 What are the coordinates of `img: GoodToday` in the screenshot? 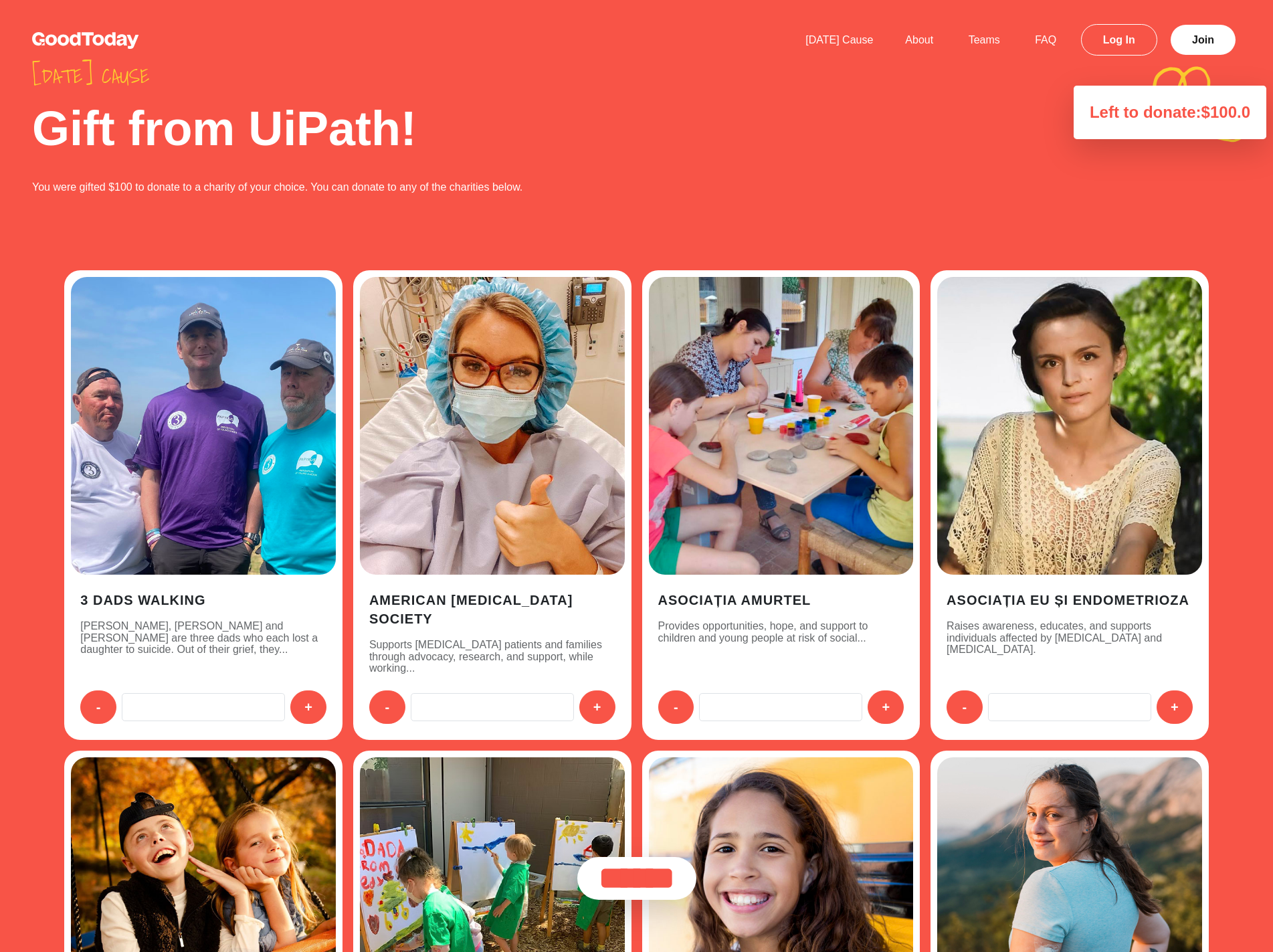 It's located at (86, 40).